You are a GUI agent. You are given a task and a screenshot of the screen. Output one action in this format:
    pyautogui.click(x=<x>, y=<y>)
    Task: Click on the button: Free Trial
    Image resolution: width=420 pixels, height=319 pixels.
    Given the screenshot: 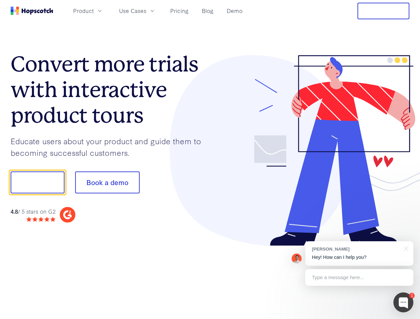 What is the action you would take?
    pyautogui.click(x=383, y=11)
    